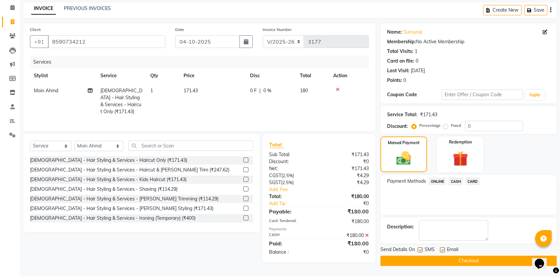 The width and height of the screenshot is (560, 276). What do you see at coordinates (275, 175) in the screenshot?
I see `span: CGST` at bounding box center [275, 175].